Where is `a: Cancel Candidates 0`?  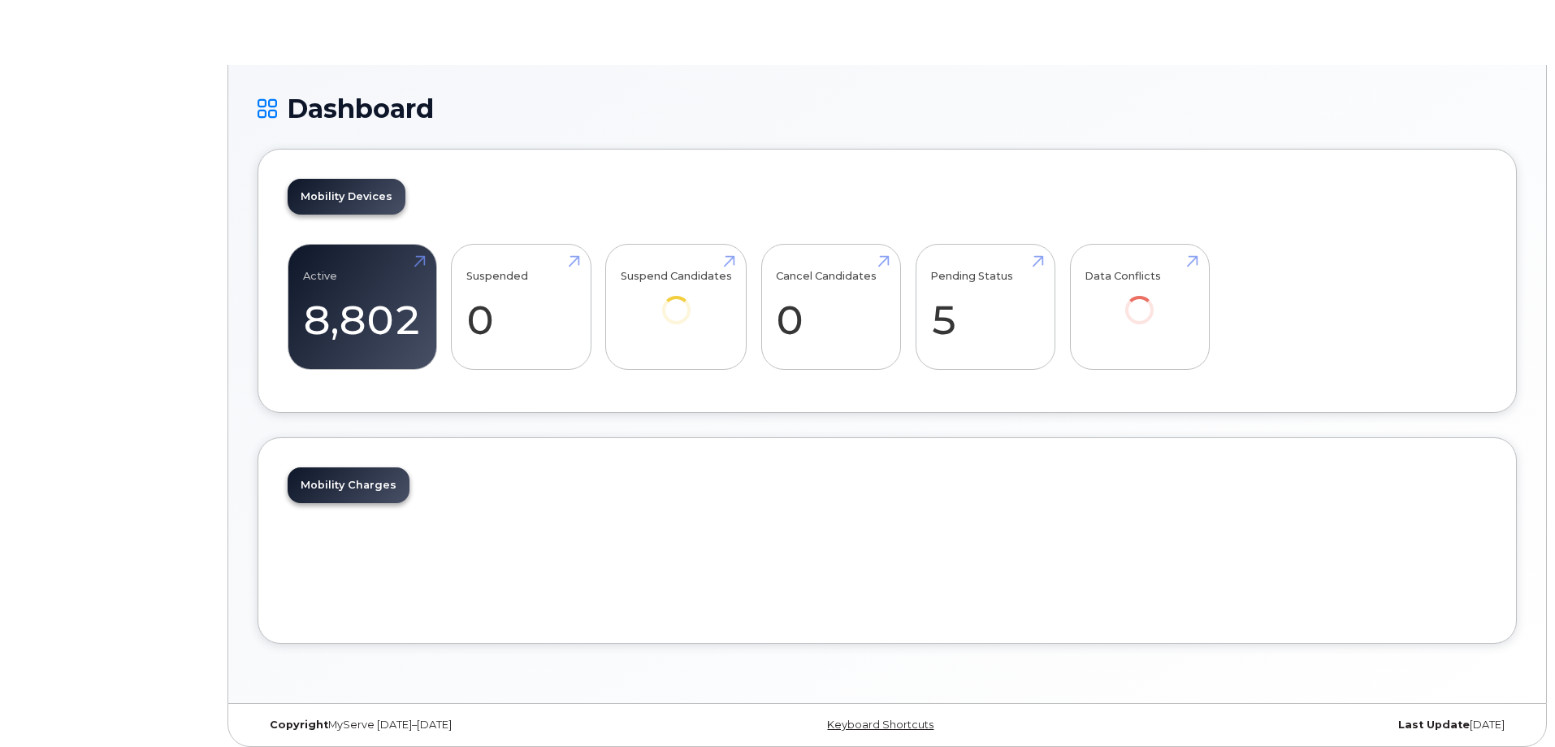
a: Cancel Candidates 0 is located at coordinates (830, 307).